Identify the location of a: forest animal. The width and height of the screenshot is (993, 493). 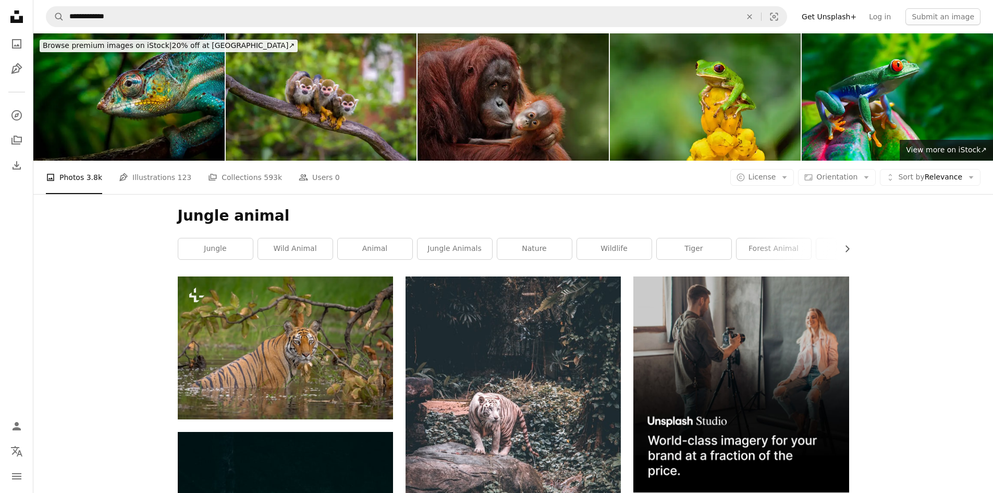
(774, 249).